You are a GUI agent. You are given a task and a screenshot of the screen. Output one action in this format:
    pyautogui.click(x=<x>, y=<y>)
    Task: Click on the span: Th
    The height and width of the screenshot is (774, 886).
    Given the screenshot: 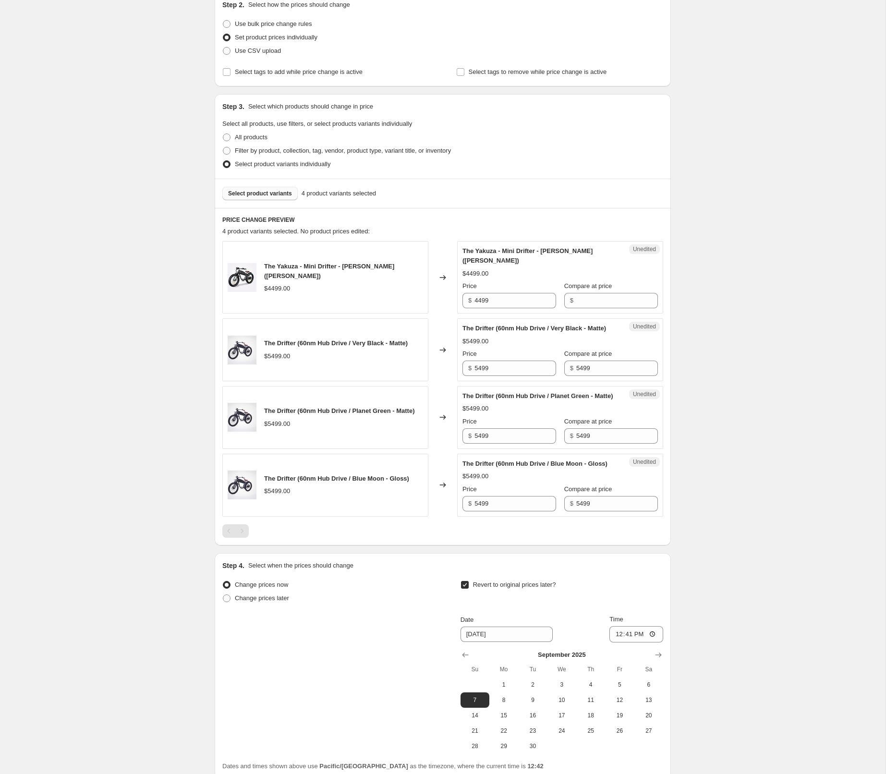 What is the action you would take?
    pyautogui.click(x=590, y=669)
    